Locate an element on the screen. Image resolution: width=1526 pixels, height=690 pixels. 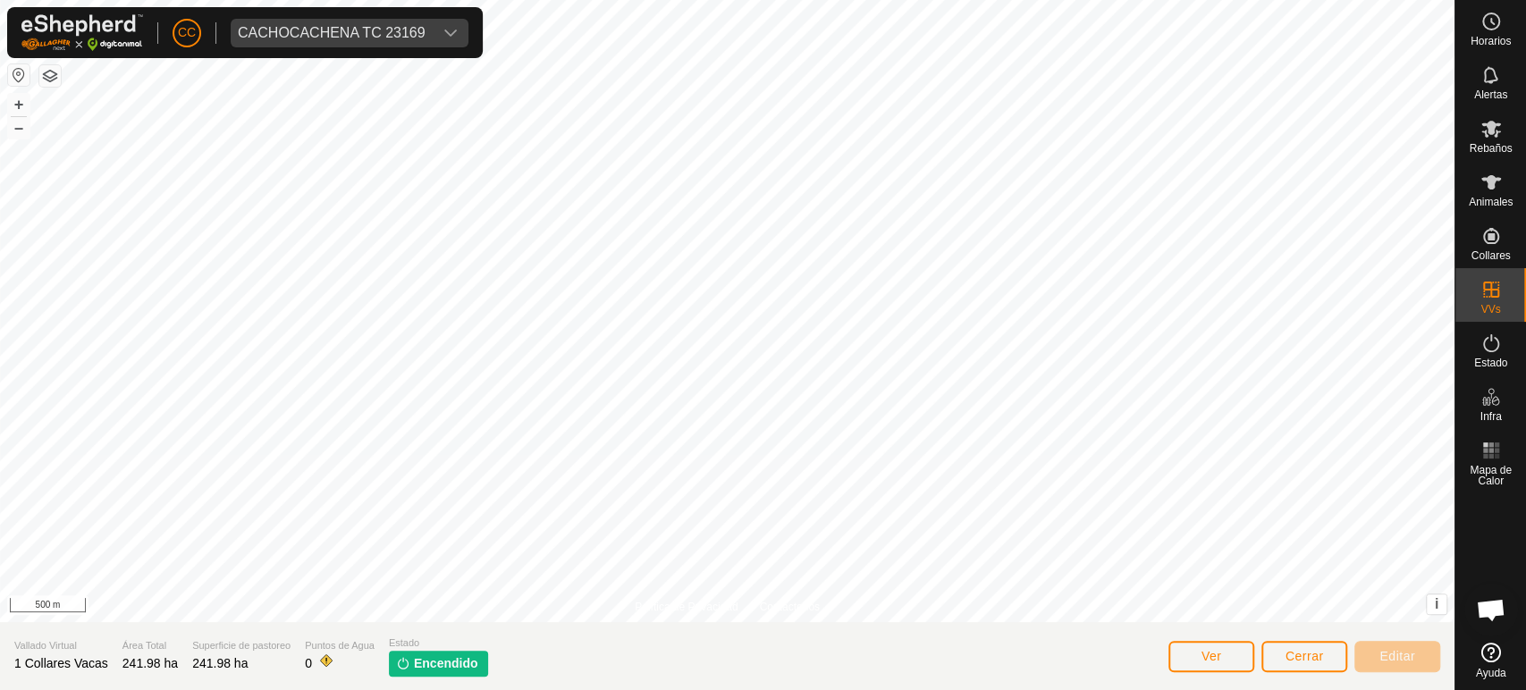
button: Ver is located at coordinates (1211, 656).